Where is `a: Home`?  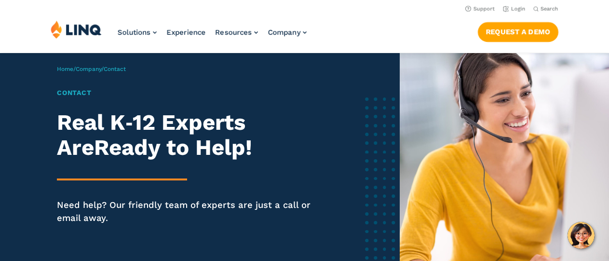
a: Home is located at coordinates (65, 69).